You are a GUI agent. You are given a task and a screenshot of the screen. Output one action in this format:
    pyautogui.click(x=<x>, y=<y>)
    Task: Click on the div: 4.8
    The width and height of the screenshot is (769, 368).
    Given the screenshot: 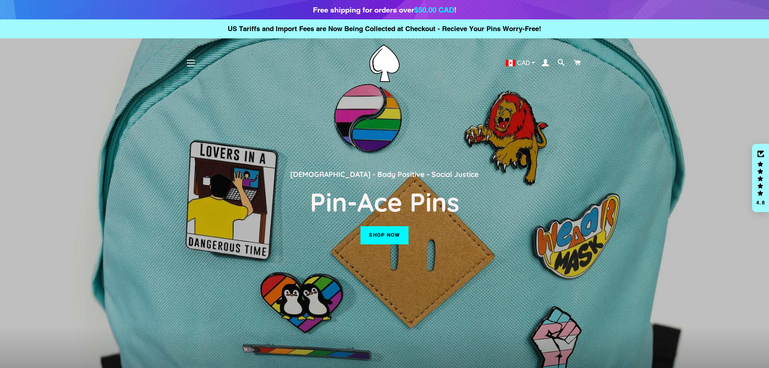 What is the action you would take?
    pyautogui.click(x=761, y=202)
    